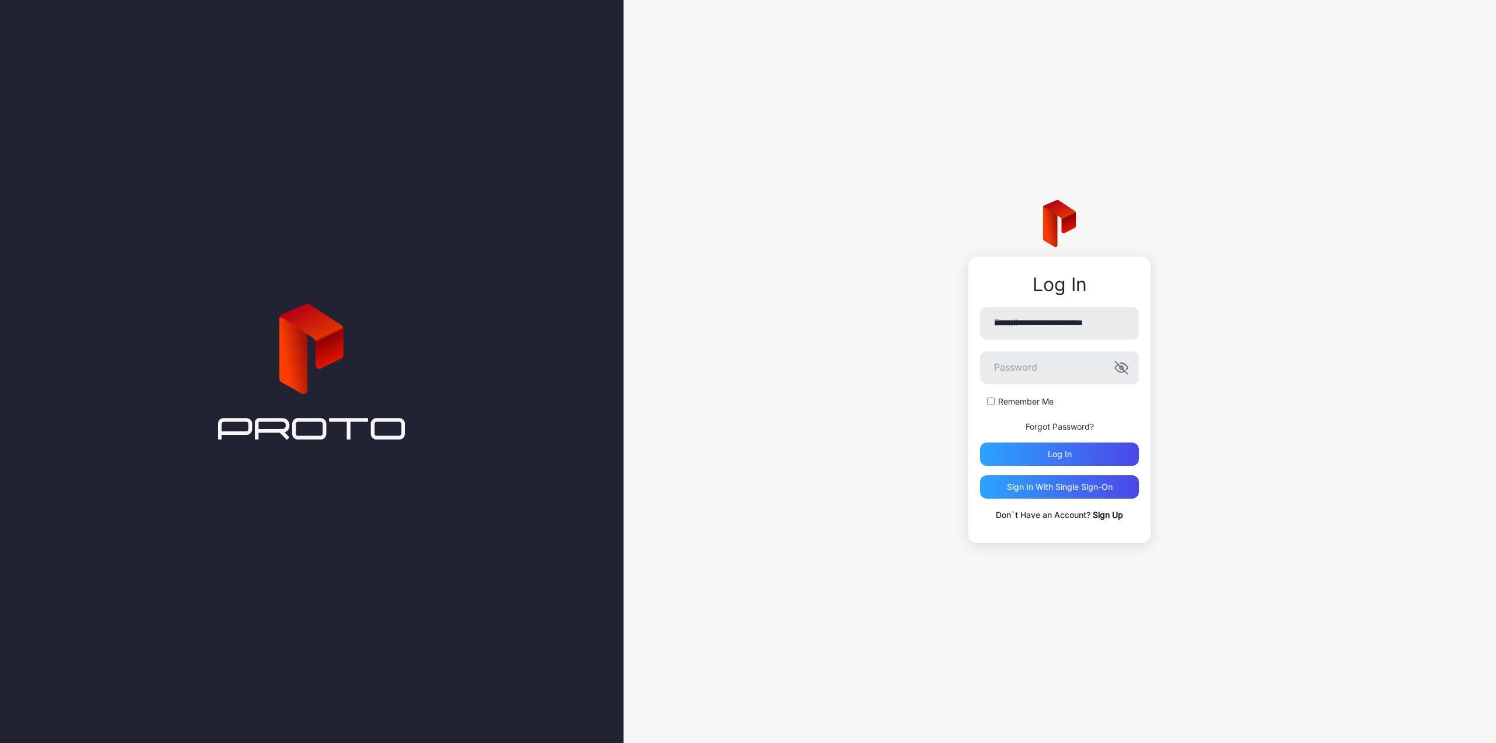 This screenshot has width=1496, height=743. Describe the element at coordinates (1025, 401) in the screenshot. I see `label: Remember Me` at that location.